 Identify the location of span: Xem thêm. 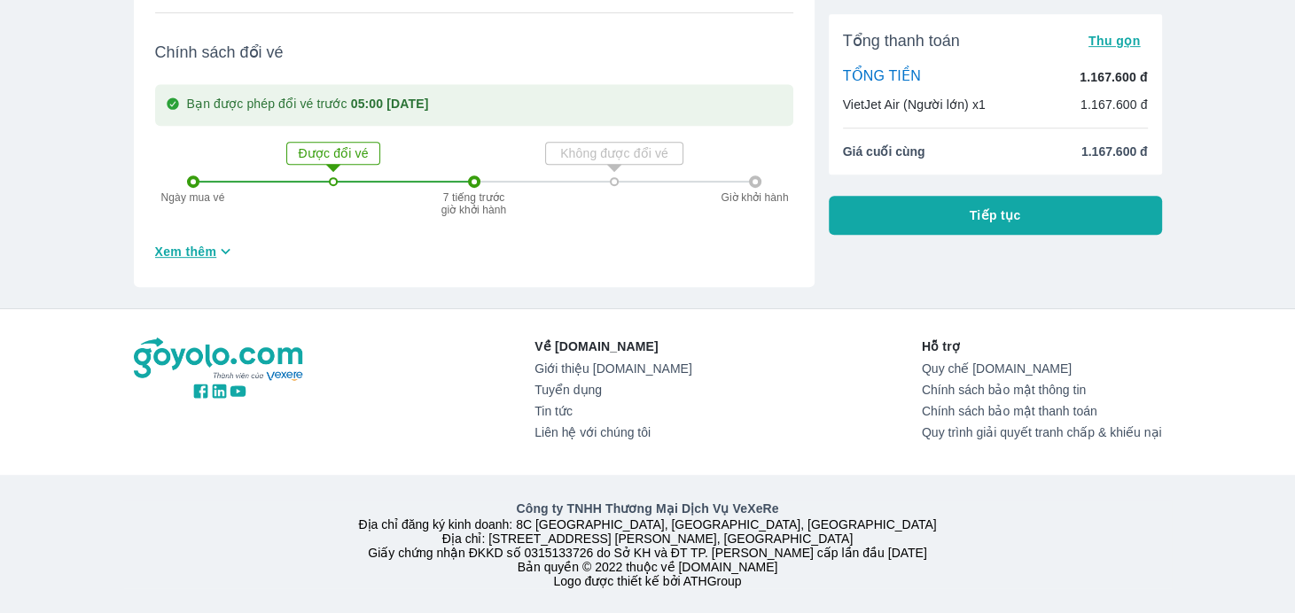
(186, 252).